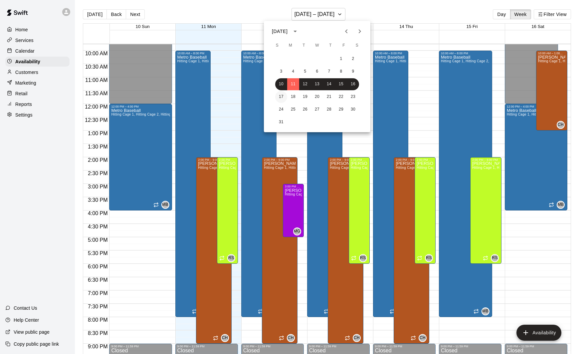 The height and width of the screenshot is (354, 579). Describe the element at coordinates (347, 31) in the screenshot. I see `button: Previous month` at that location.